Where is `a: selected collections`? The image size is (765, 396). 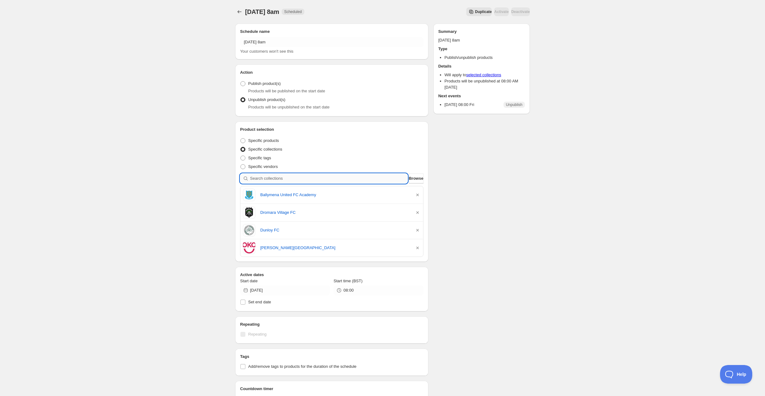 a: selected collections is located at coordinates (483, 75).